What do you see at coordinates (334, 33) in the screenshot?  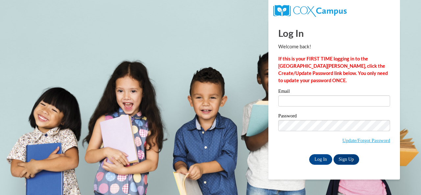 I see `h1: Log In` at bounding box center [334, 33].